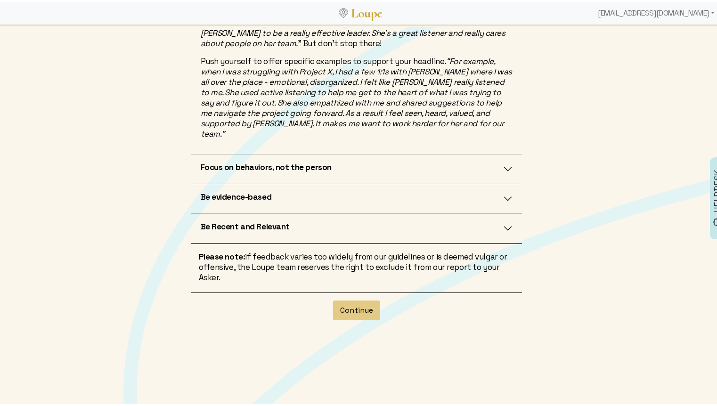 This screenshot has width=717, height=406. Describe the element at coordinates (357, 227) in the screenshot. I see `button: Be Recent and Relevant` at that location.